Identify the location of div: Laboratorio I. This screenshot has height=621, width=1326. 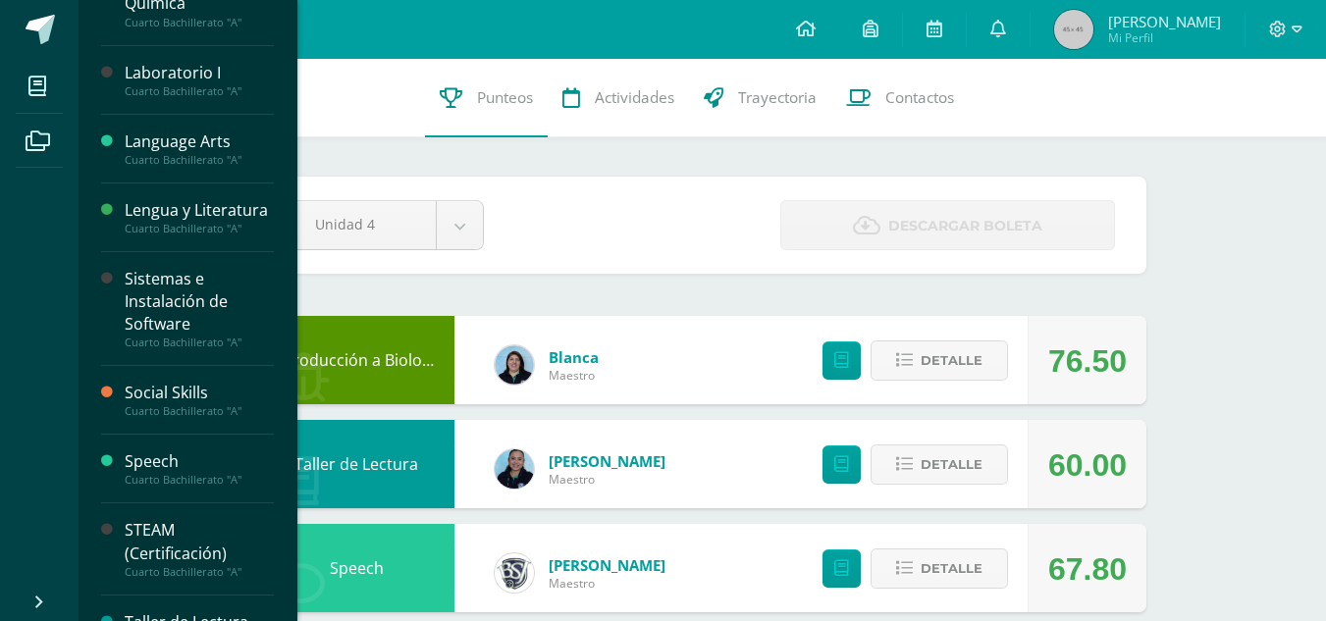
(199, 73).